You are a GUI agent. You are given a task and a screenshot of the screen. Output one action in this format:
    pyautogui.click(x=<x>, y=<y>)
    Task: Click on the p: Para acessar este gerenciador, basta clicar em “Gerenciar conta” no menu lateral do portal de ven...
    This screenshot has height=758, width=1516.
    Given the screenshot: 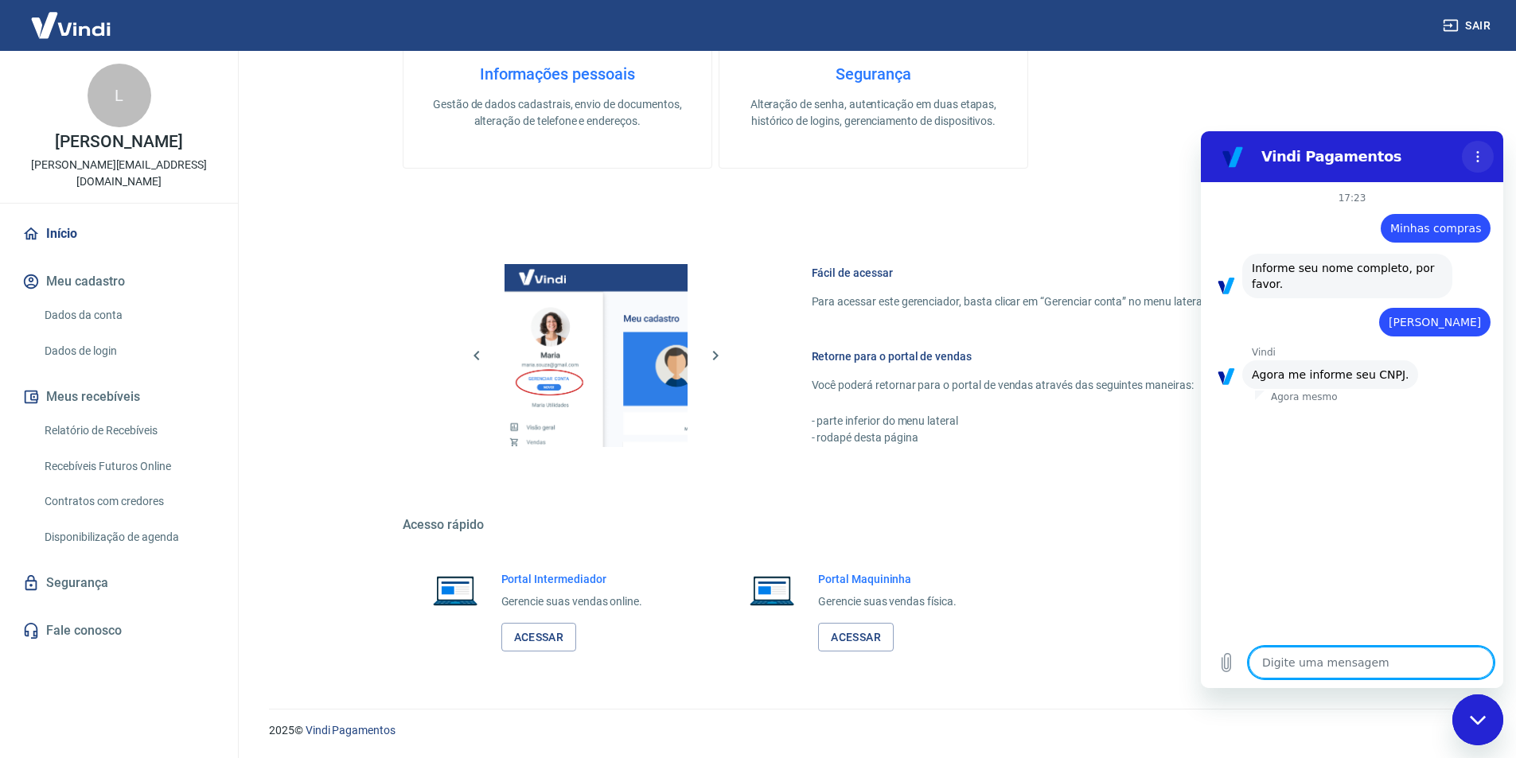 What is the action you would take?
    pyautogui.click(x=1059, y=302)
    